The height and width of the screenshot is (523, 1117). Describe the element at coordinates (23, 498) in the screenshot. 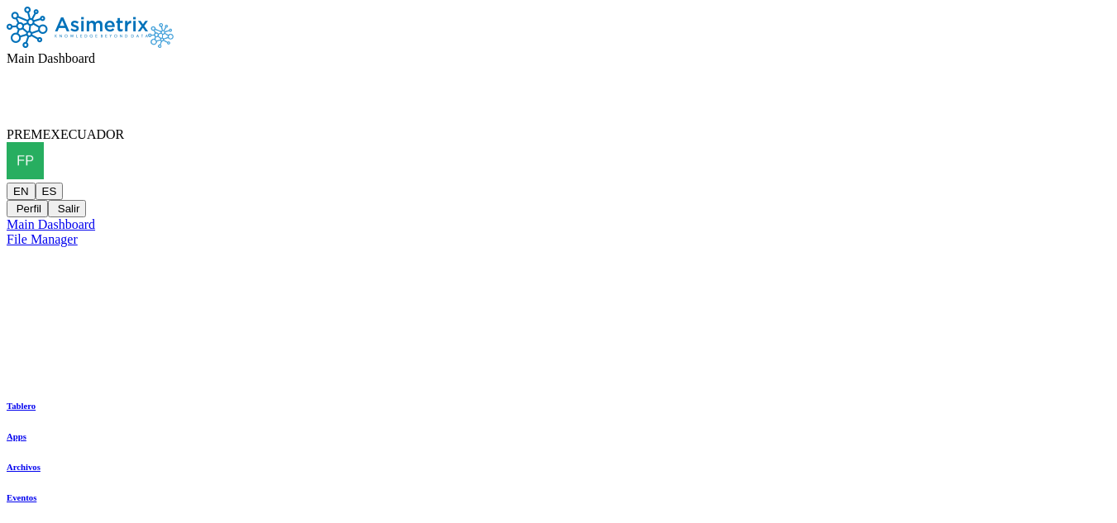

I see `h6: Eventos` at that location.